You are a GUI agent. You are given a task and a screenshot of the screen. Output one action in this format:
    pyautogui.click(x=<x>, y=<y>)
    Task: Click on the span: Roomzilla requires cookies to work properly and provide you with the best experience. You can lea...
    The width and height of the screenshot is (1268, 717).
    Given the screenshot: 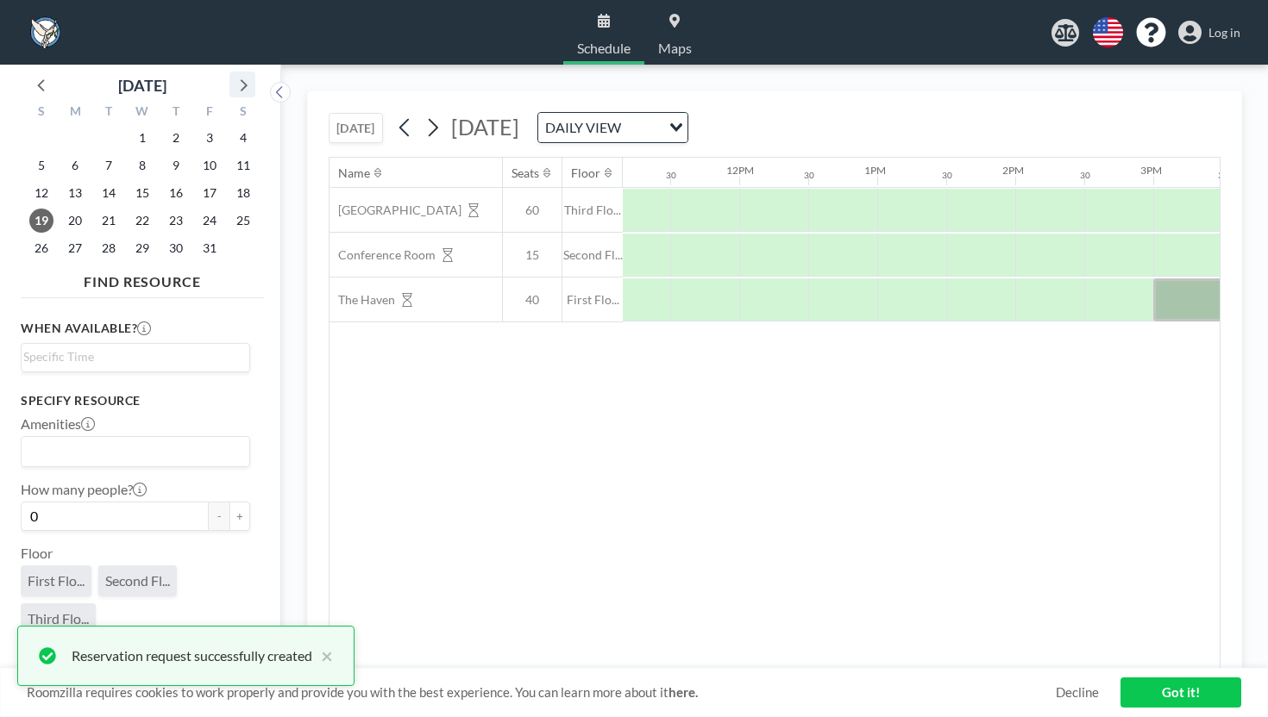 What is the action you would take?
    pyautogui.click(x=541, y=692)
    